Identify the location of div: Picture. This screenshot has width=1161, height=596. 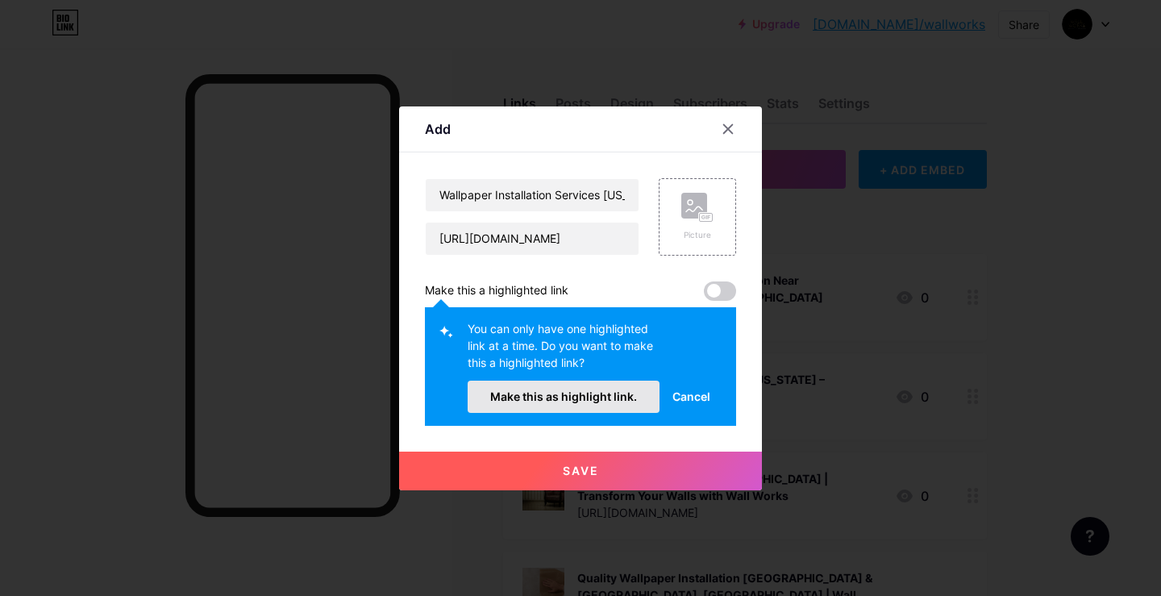
(697, 235).